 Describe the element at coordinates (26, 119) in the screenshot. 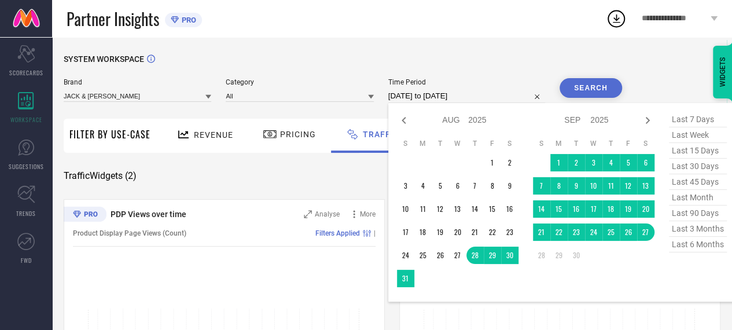

I see `span: WORKSPACE` at that location.